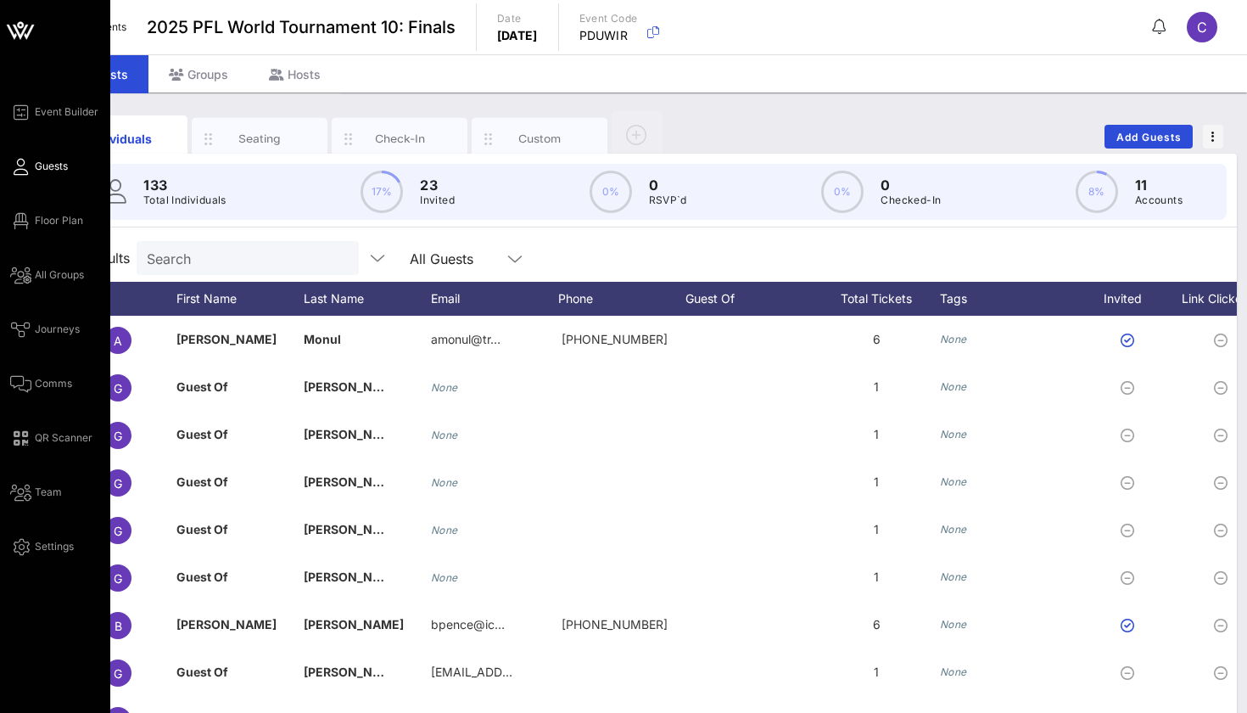 The height and width of the screenshot is (713, 1247). I want to click on div: Last Name, so click(367, 299).